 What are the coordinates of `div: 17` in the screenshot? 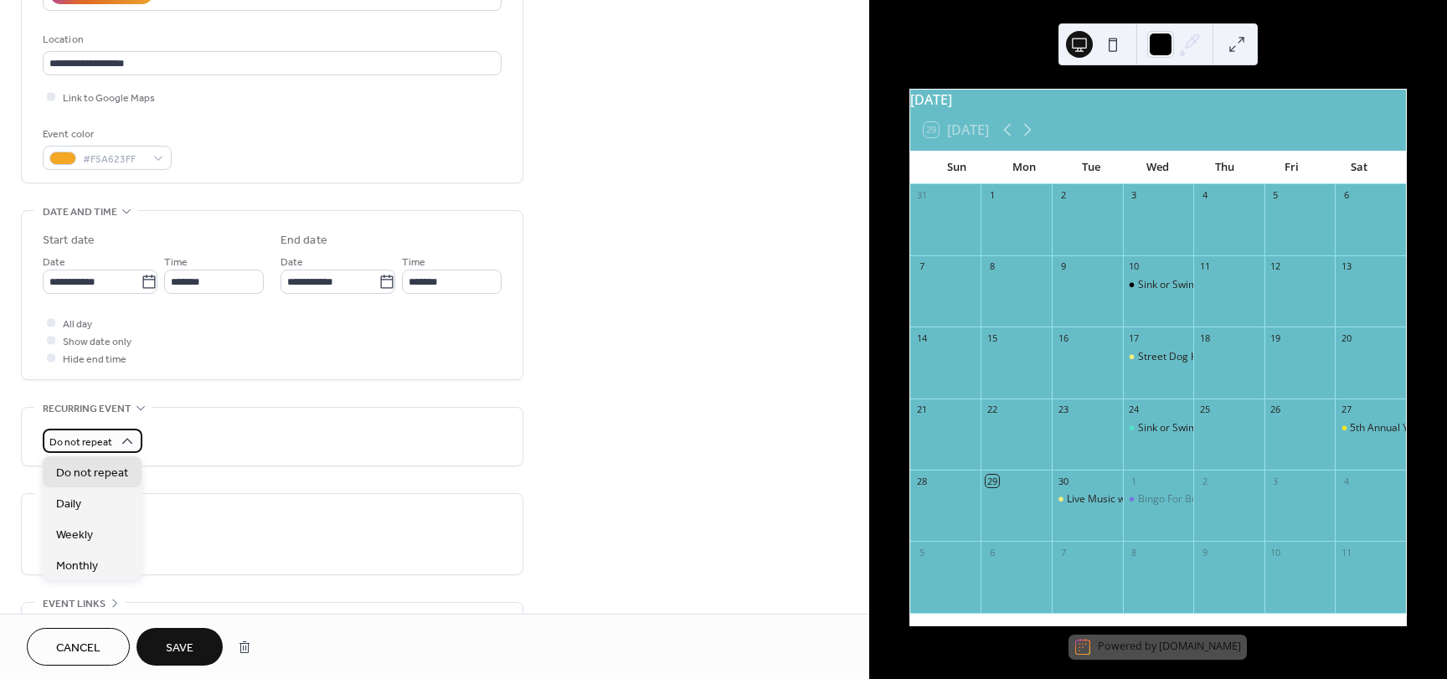 It's located at (1134, 338).